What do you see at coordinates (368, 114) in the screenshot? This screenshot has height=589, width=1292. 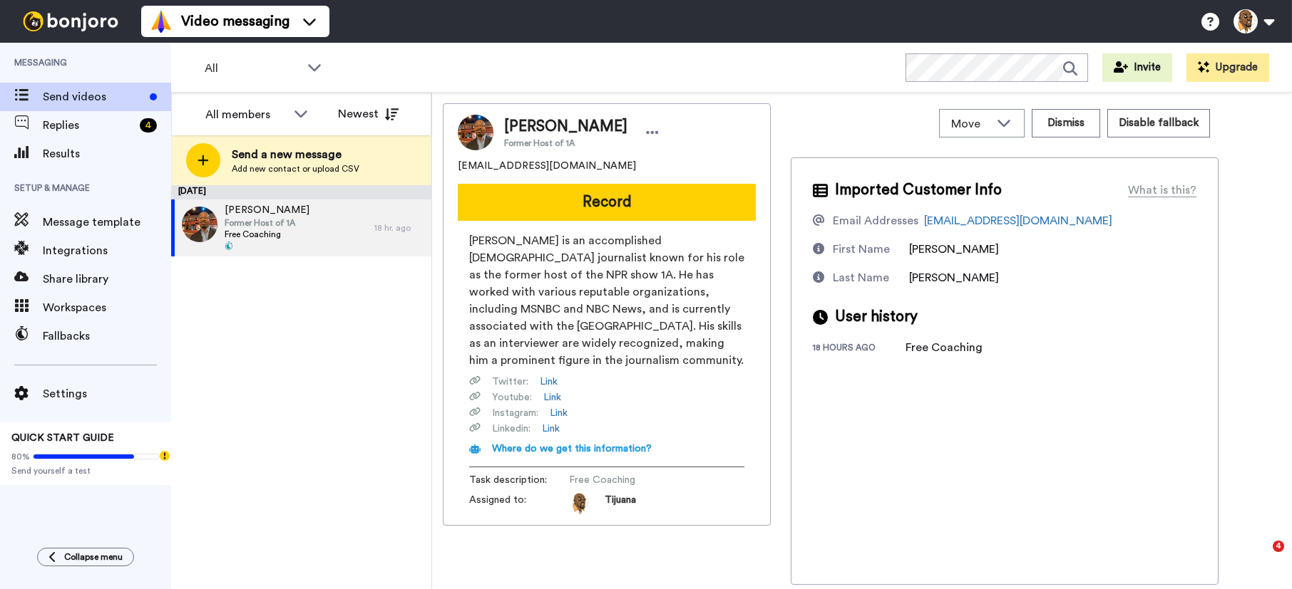 I see `button: Newest` at bounding box center [368, 114].